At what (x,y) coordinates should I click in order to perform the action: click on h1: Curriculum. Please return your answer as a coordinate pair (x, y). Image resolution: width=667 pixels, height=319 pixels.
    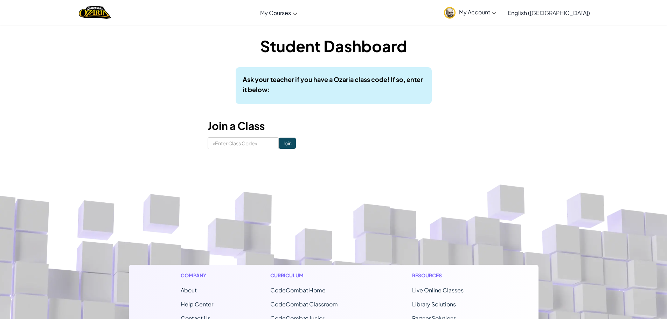
    Looking at the image, I should click on (313, 275).